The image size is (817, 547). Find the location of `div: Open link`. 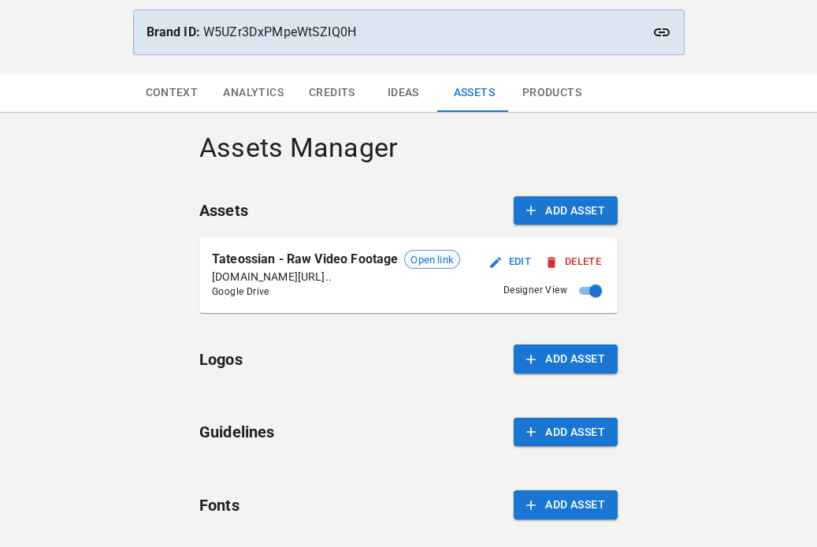

div: Open link is located at coordinates (432, 259).